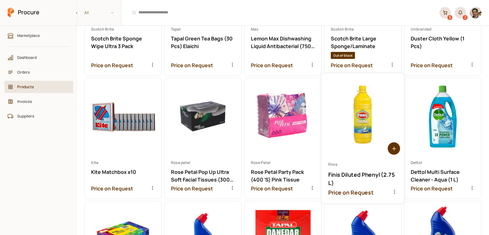  I want to click on a: Rose Petal Pop Up Ultra Soft Facial Tissues (300 'S), so click(203, 138).